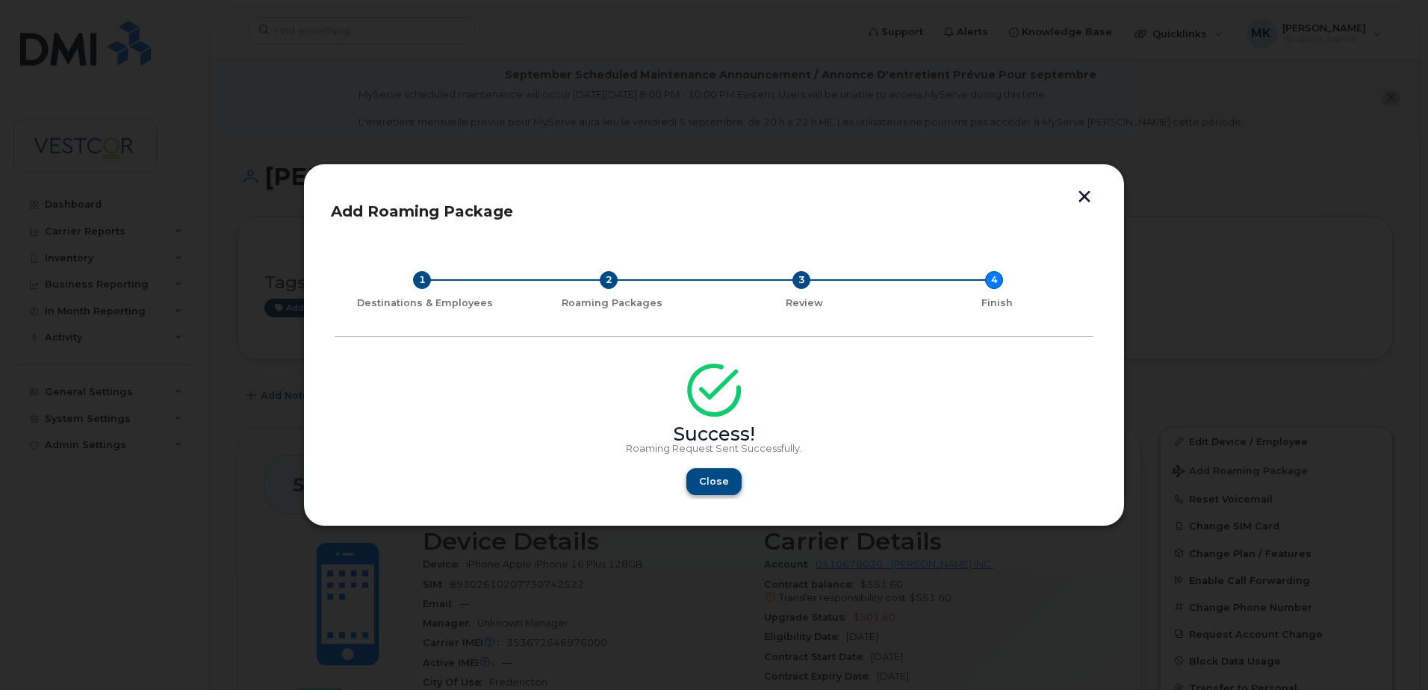 This screenshot has width=1428, height=690. What do you see at coordinates (714, 481) in the screenshot?
I see `span: Close` at bounding box center [714, 481].